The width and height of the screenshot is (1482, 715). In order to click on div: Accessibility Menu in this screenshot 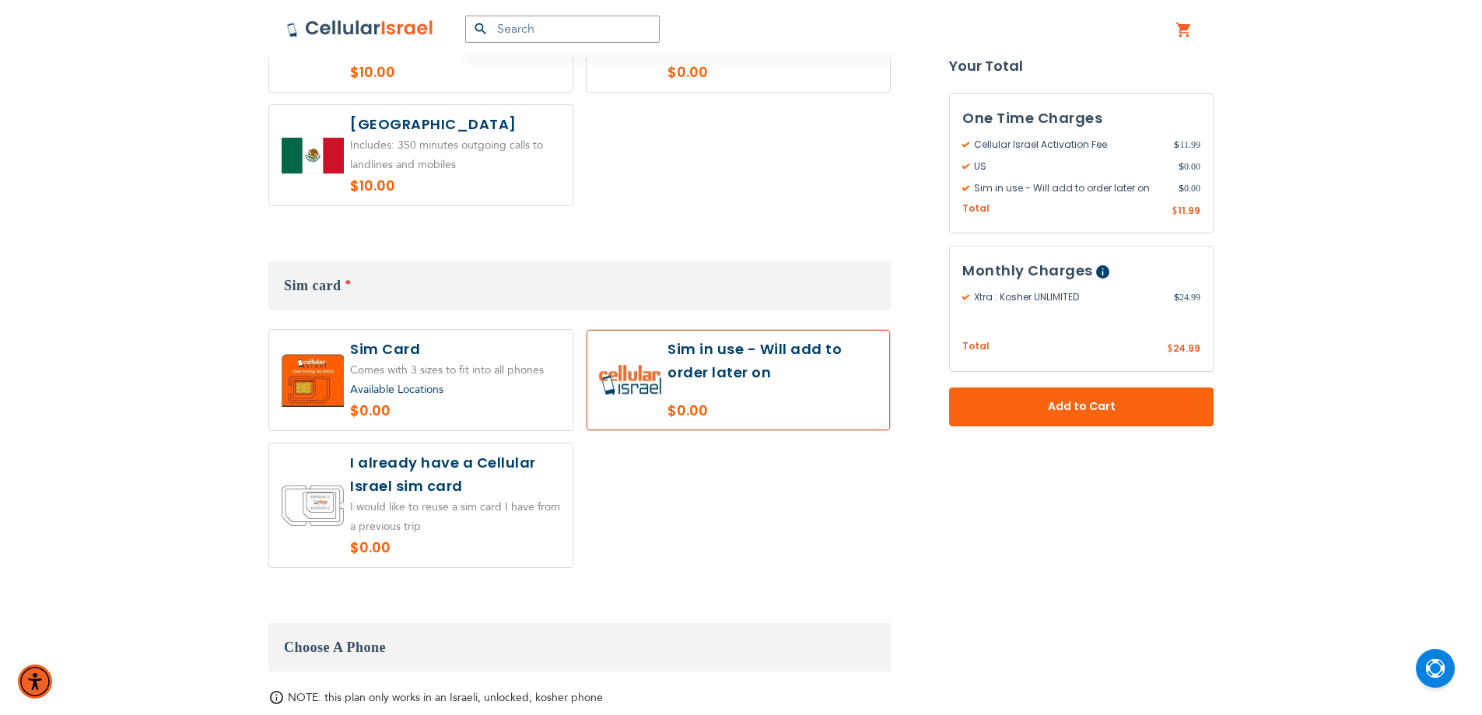, I will do `click(35, 682)`.